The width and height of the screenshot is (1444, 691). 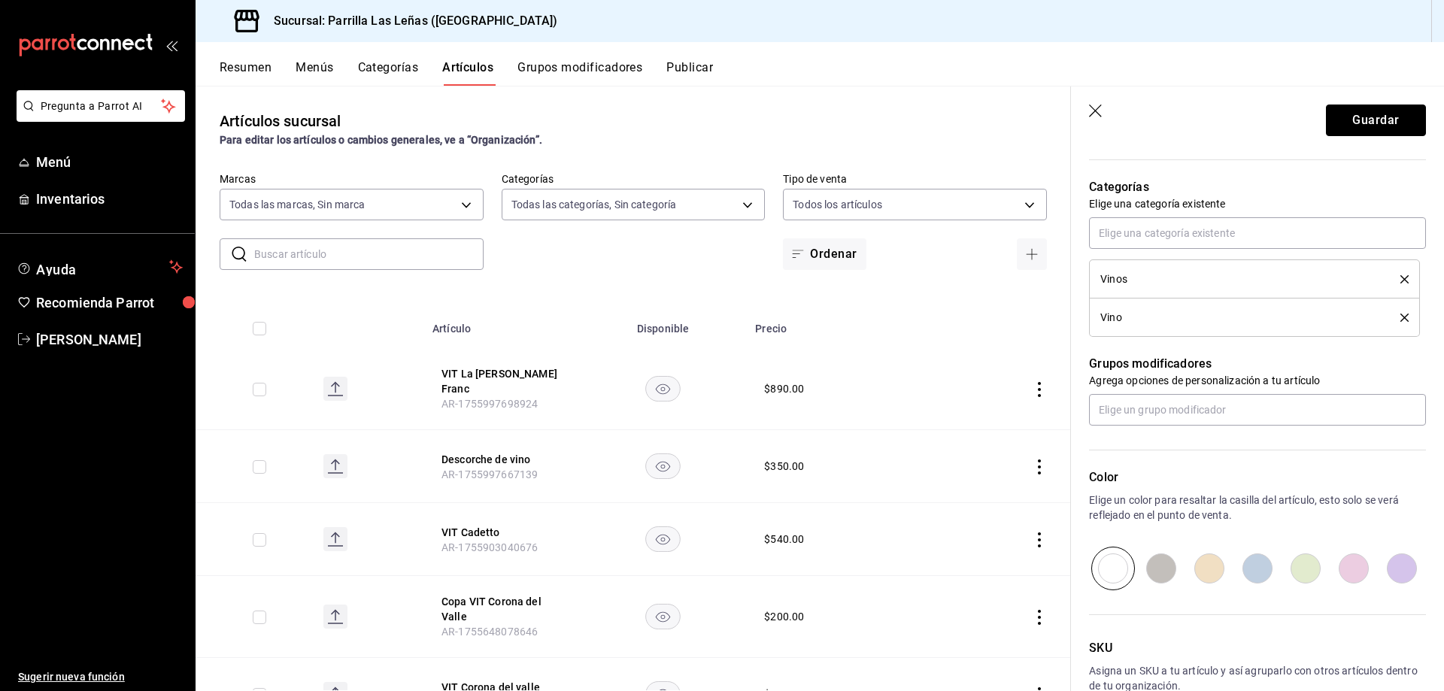 I want to click on p: Elige un color para resaltar la casilla del artículo, esto solo se verá reflejado en el punto de ..., so click(x=1258, y=508).